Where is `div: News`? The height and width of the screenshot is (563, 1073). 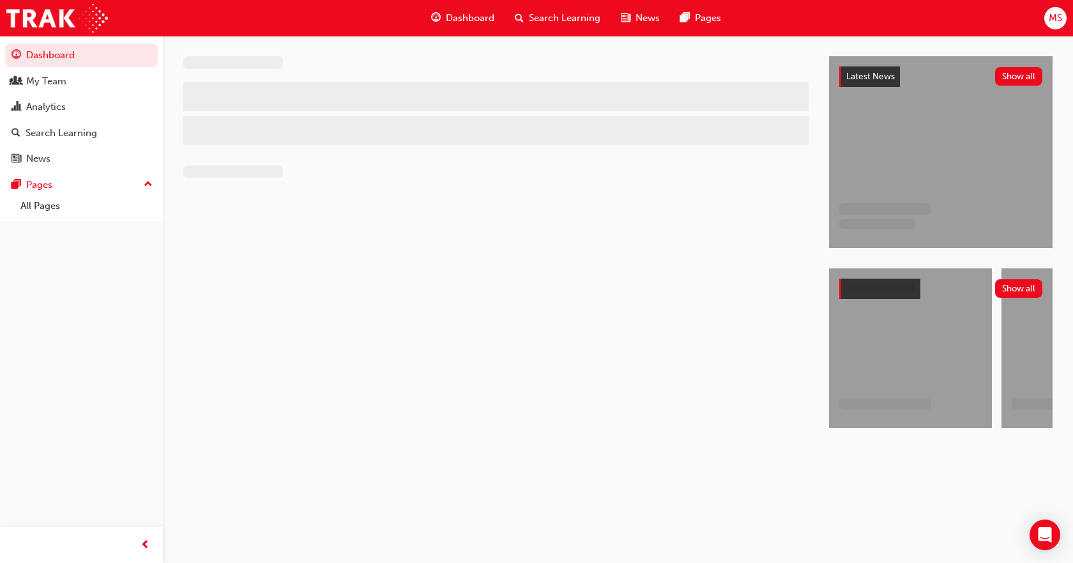
div: News is located at coordinates (38, 158).